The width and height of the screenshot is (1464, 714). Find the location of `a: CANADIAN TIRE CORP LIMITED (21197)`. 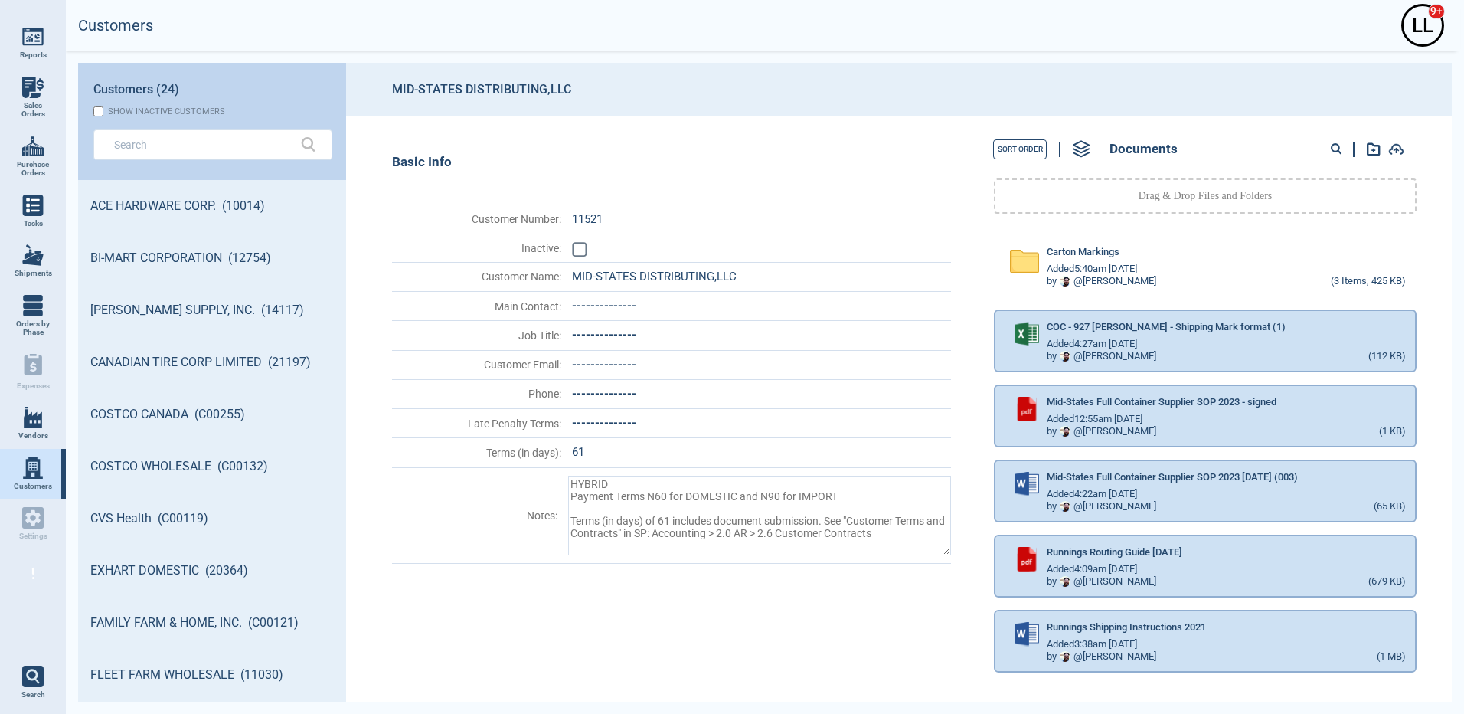

a: CANADIAN TIRE CORP LIMITED (21197) is located at coordinates (212, 362).